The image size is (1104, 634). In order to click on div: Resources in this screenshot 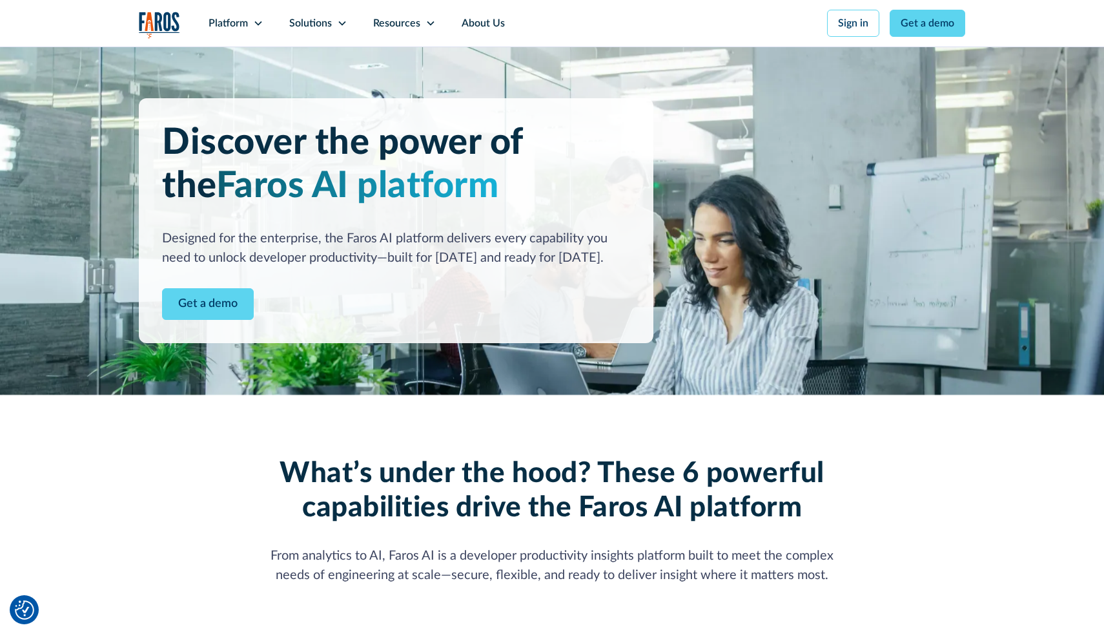, I will do `click(397, 23)`.